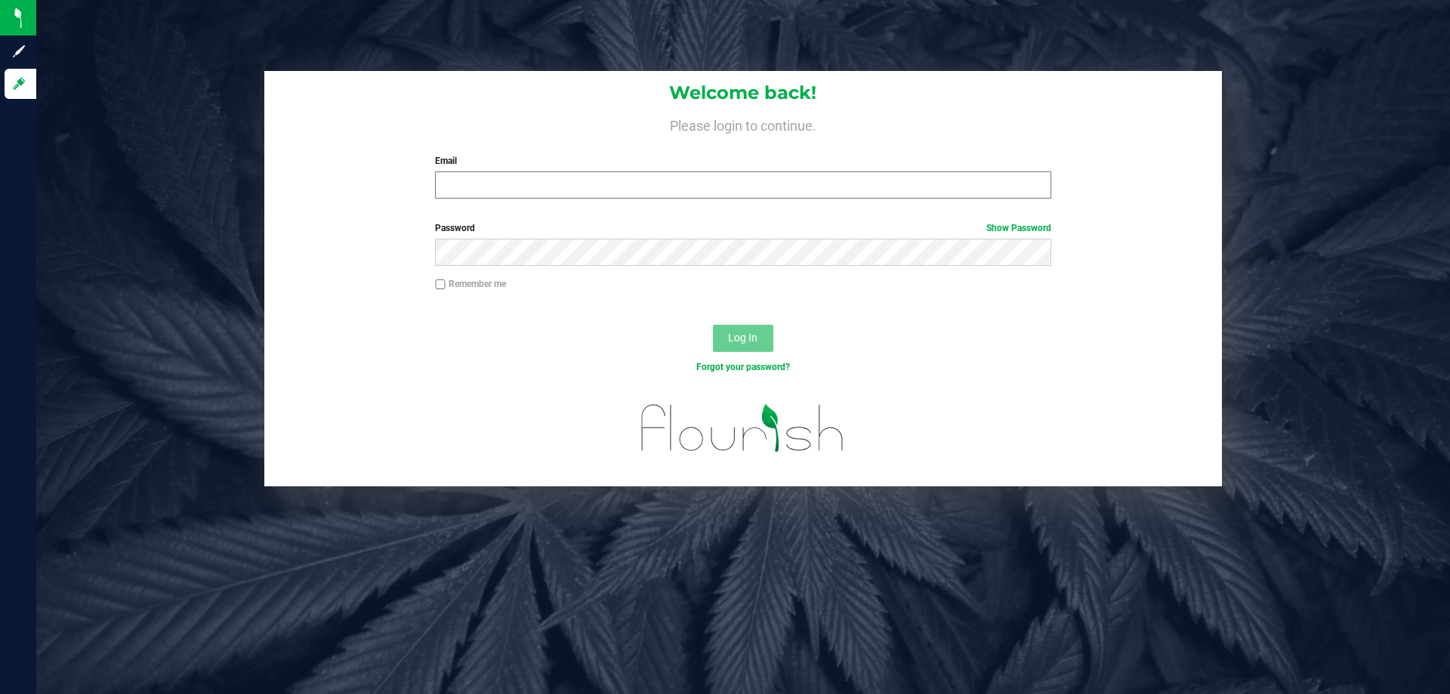 The height and width of the screenshot is (694, 1450). I want to click on button: Log In, so click(743, 338).